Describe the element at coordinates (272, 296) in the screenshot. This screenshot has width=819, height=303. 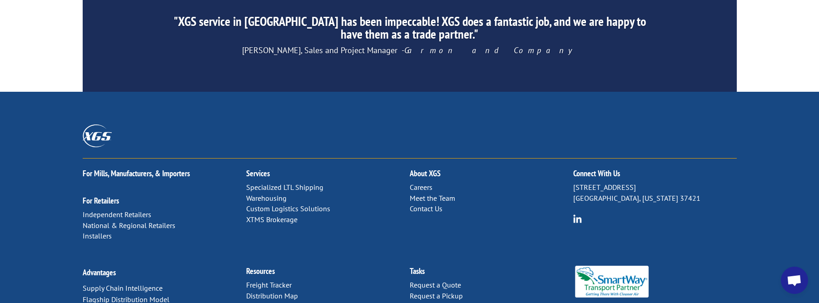
I see `a: Distribution Map` at that location.